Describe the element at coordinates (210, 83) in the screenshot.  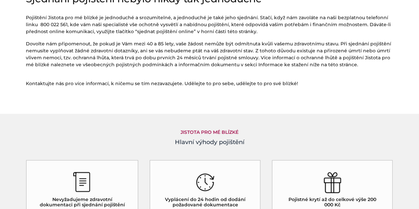
I see `p: Kontaktujte nás pro více informací, k ničemu se tím nezavazujete. Udělejte to pro sebe, udělejte ...` at that location.